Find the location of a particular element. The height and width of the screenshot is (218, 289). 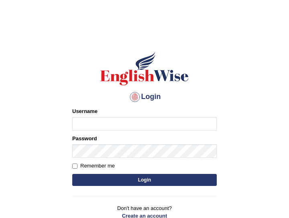

input: Remember me is located at coordinates (75, 166).